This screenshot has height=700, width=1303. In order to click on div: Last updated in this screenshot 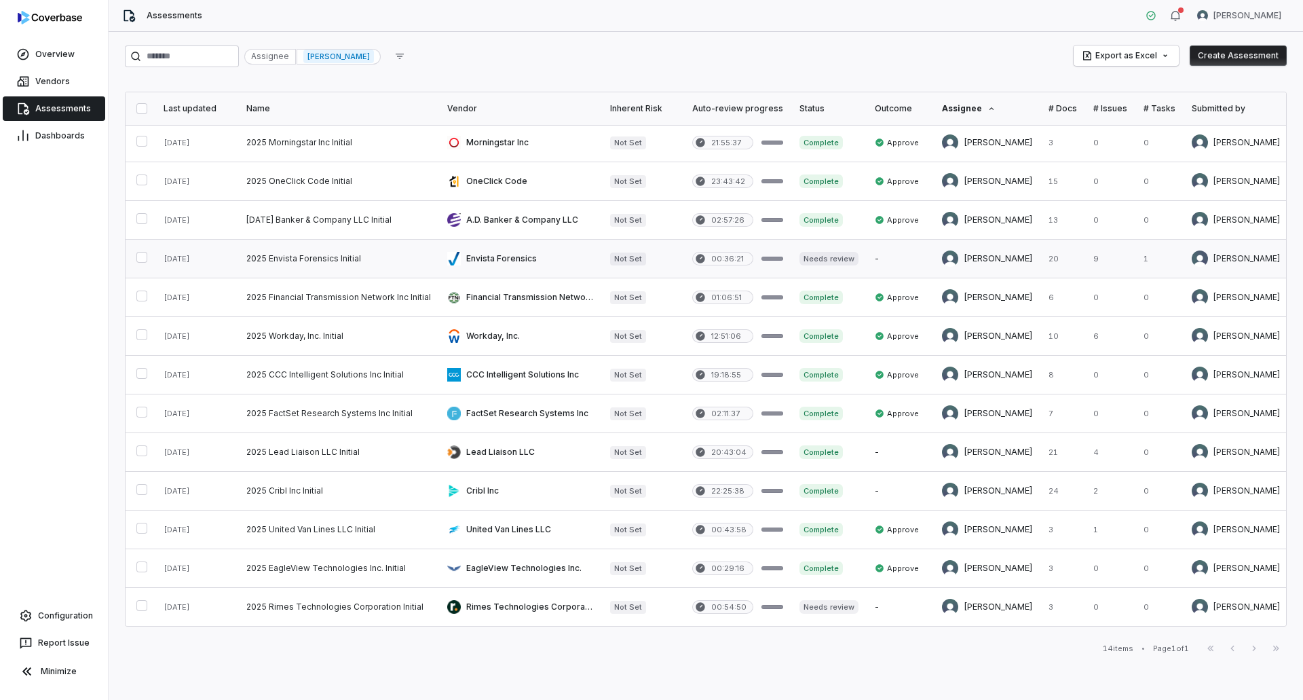, I will do `click(197, 109)`.